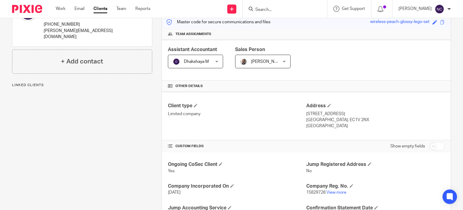 The width and height of the screenshot is (463, 210). Describe the element at coordinates (250, 49) in the screenshot. I see `span: Sales Person` at that location.